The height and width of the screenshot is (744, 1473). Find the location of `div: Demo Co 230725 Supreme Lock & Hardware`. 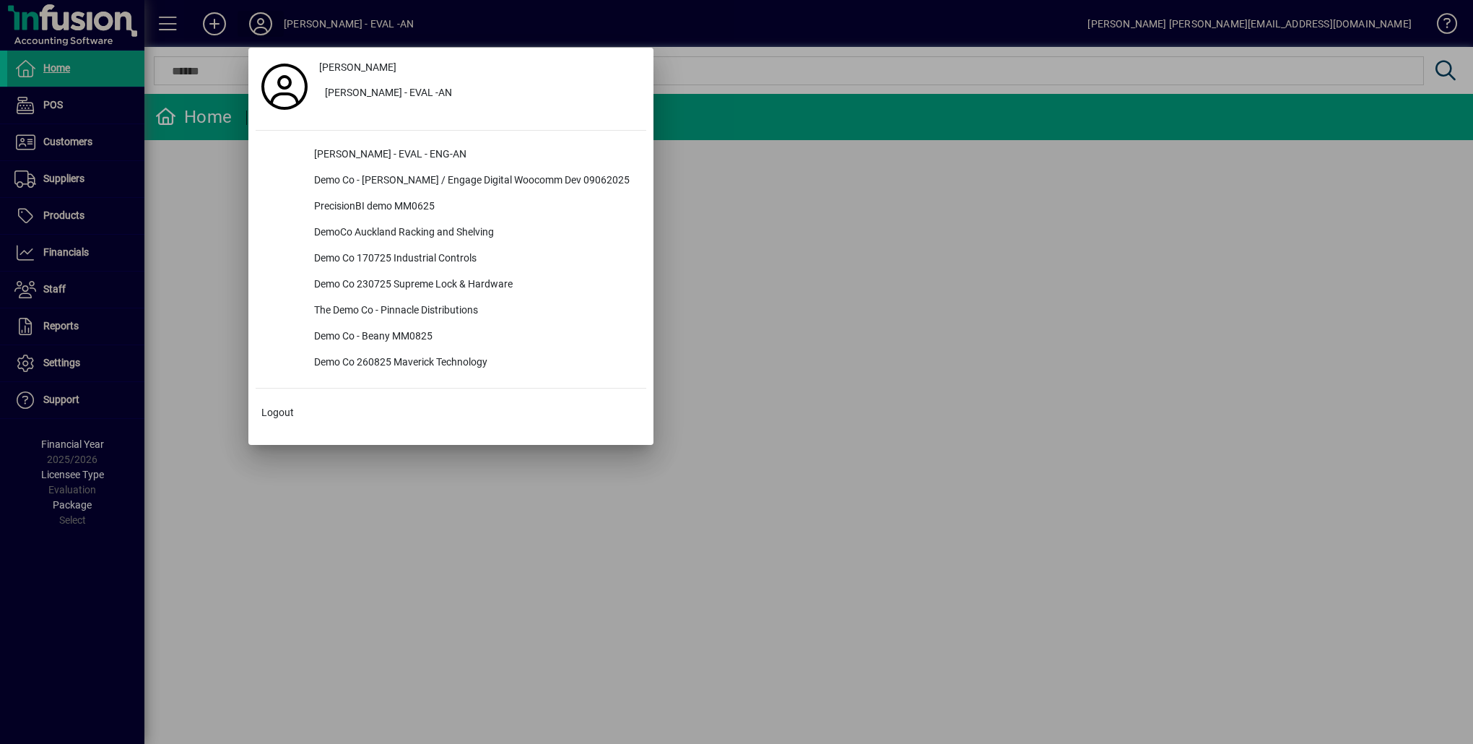

div: Demo Co 230725 Supreme Lock & Hardware is located at coordinates (474, 285).